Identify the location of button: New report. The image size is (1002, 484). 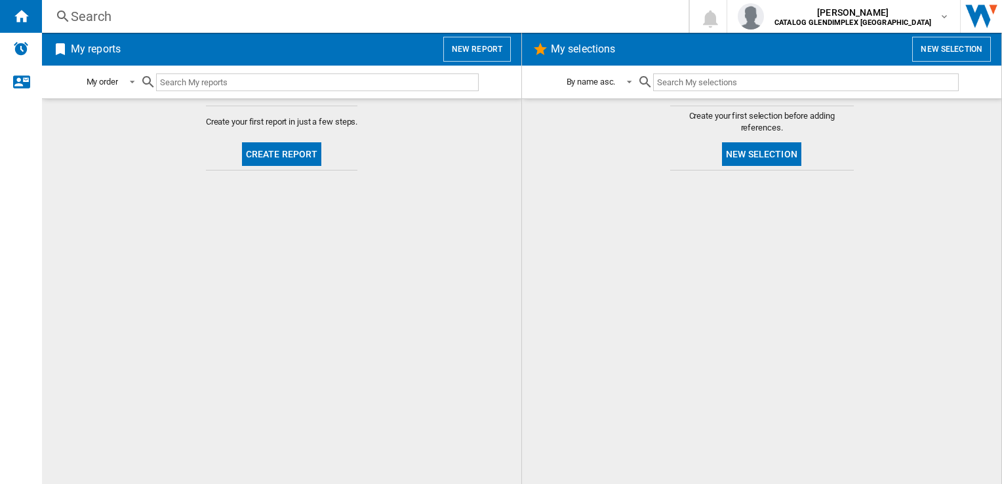
(477, 49).